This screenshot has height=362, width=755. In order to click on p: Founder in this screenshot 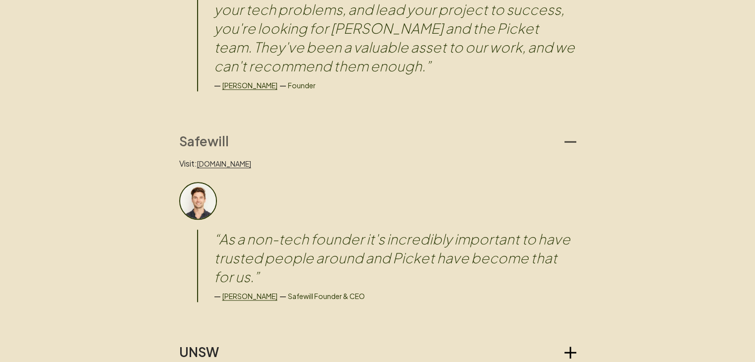, I will do `click(302, 85)`.